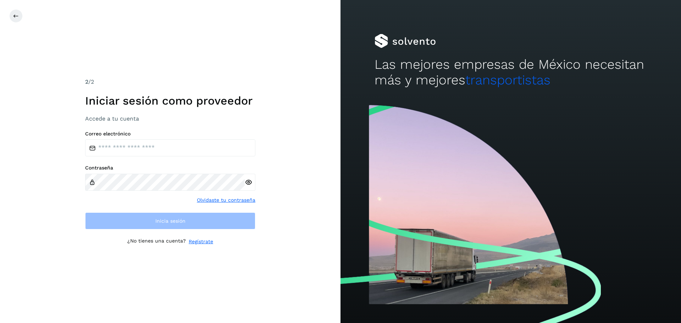 The width and height of the screenshot is (681, 323). What do you see at coordinates (508, 80) in the screenshot?
I see `span: transportistas` at bounding box center [508, 80].